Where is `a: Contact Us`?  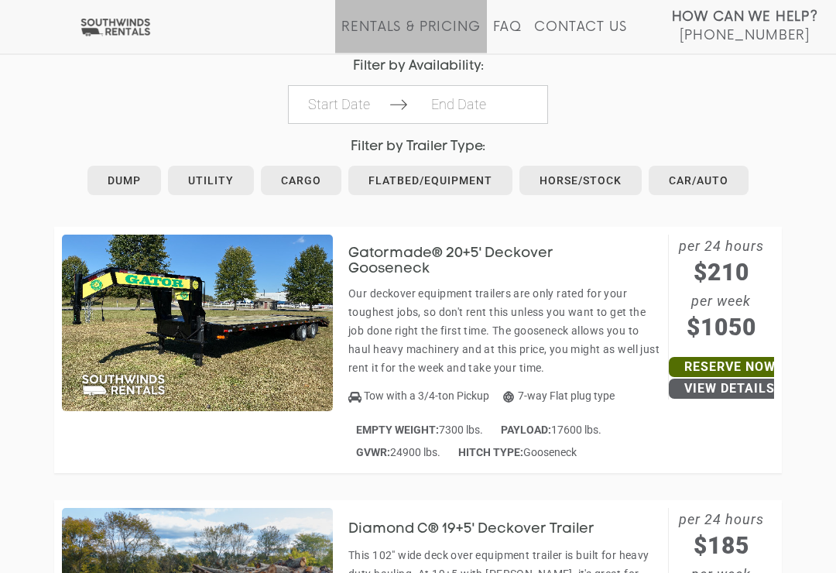
a: Contact Us is located at coordinates (580, 36).